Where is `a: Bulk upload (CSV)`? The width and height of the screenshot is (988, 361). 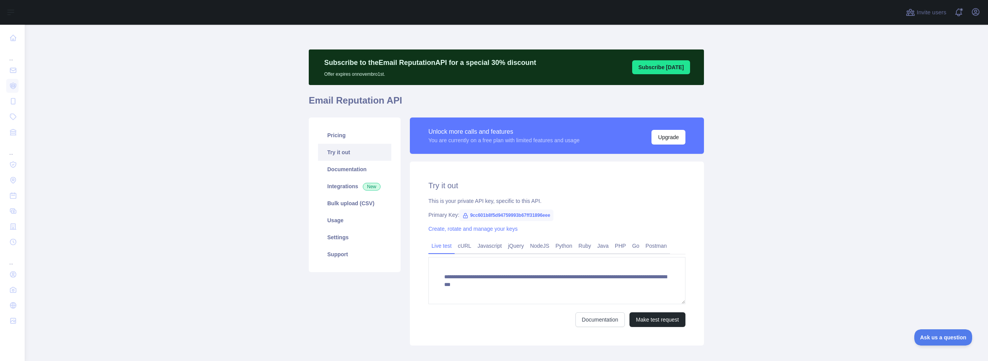
a: Bulk upload (CSV) is located at coordinates (355, 203).